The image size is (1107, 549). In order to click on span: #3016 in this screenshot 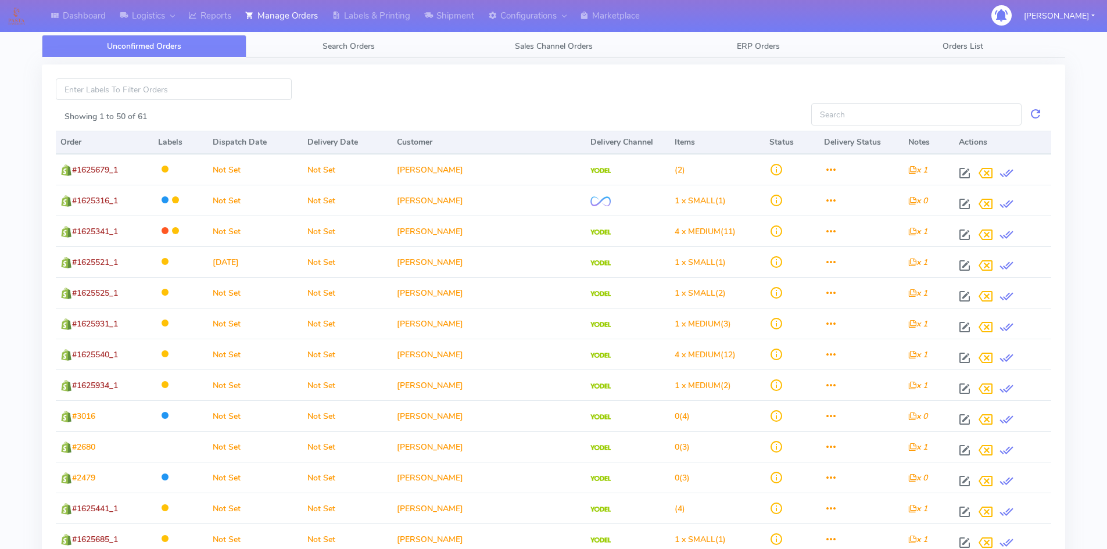, I will do `click(84, 416)`.